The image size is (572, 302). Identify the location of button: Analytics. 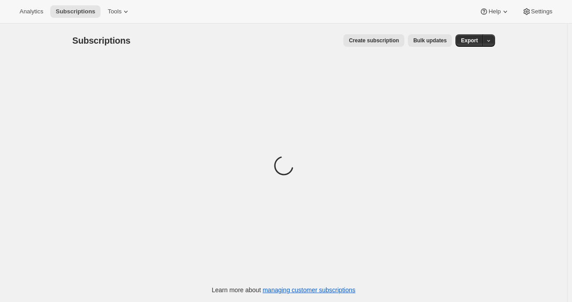
(31, 12).